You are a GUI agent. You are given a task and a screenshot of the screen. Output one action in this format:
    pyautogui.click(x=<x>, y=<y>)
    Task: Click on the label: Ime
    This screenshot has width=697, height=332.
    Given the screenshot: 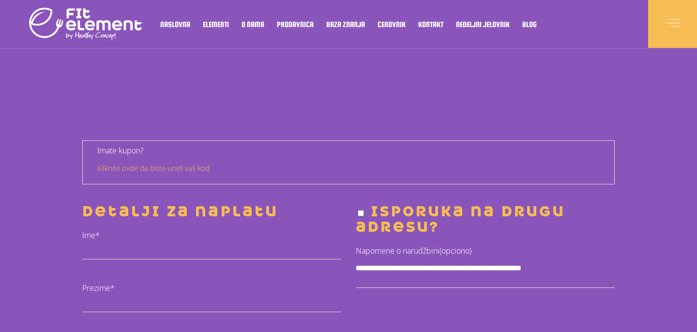 What is the action you would take?
    pyautogui.click(x=212, y=235)
    